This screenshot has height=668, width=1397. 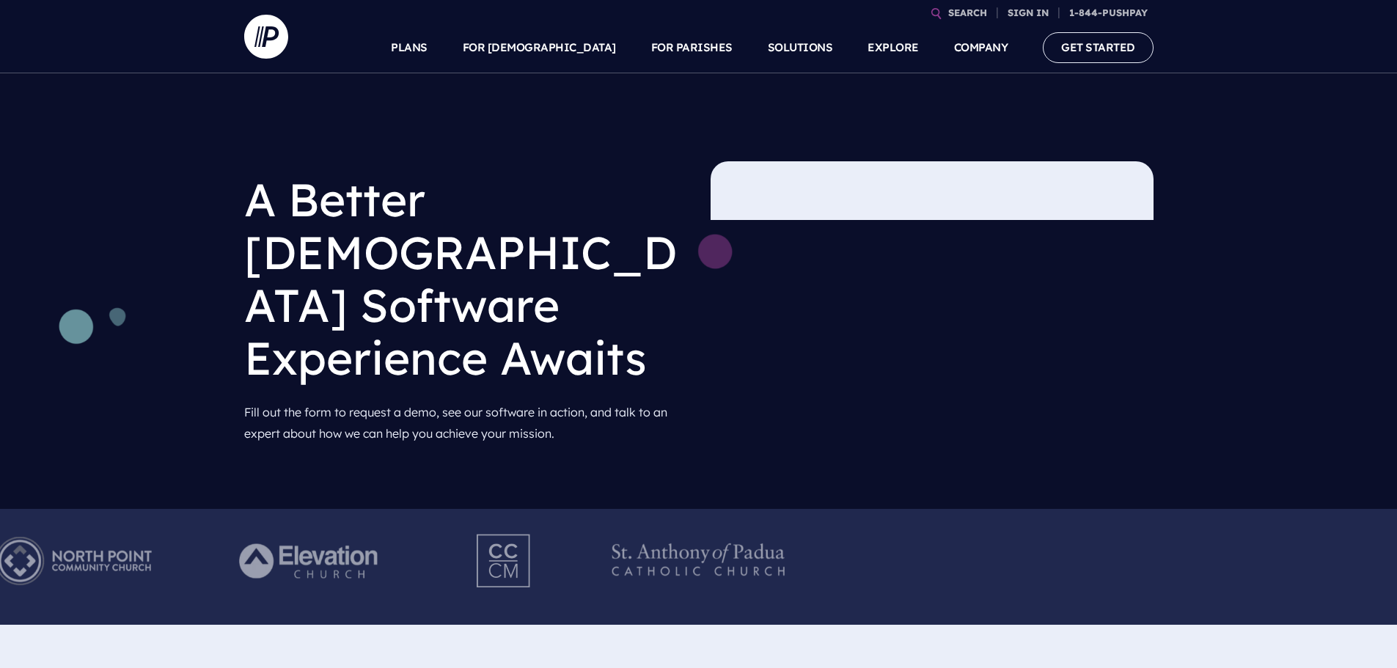 I want to click on p: Fill out the form to request a demo, see our software in action, and talk to an expert about how ..., so click(x=466, y=423).